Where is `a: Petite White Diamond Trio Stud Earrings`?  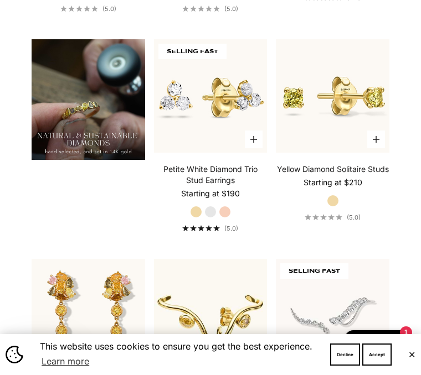
a: Petite White Diamond Trio Stud Earrings is located at coordinates (210, 175).